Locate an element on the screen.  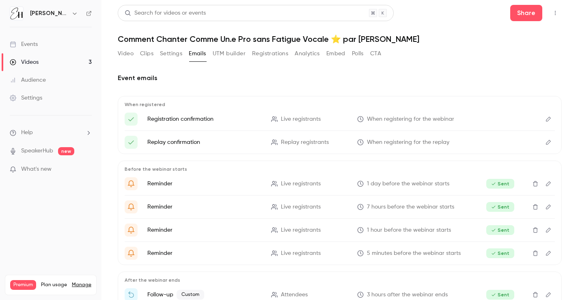
li: C'est le Jour J 🎤 on se retrouve ce soir ! 😍{{ event_name }} is located at coordinates (340, 207).